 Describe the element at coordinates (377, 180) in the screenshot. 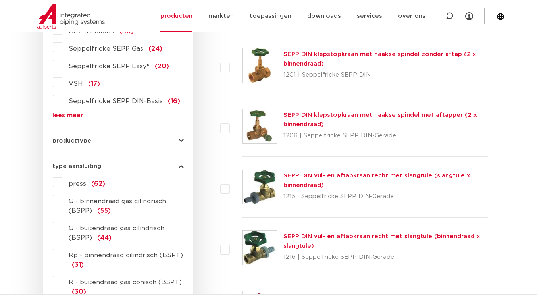

I see `a: SEPP DIN vul- en aftapkraan recht met slangtule (slangtule x binnendraad)` at that location.